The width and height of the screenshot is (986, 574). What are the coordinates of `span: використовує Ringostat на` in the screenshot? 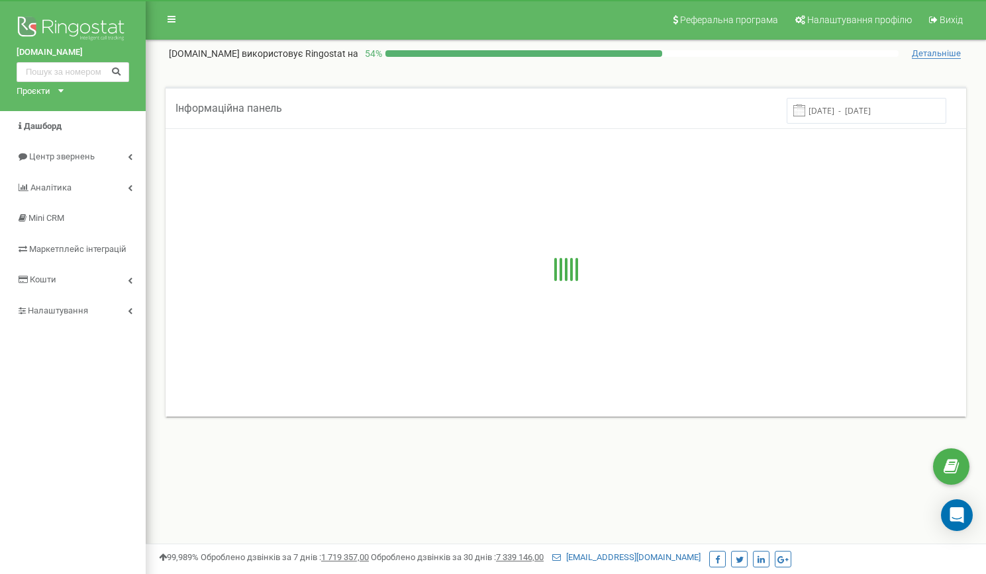 It's located at (300, 54).